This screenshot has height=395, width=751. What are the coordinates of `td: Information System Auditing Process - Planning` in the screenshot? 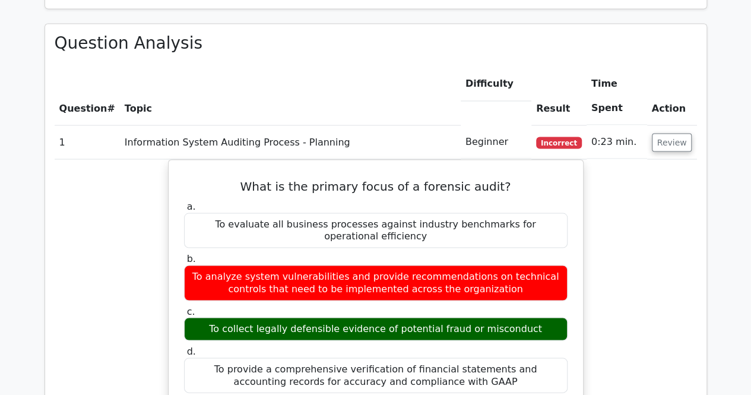 It's located at (290, 141).